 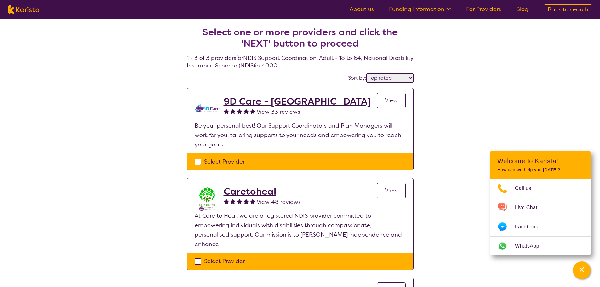 I want to click on span: Call us, so click(x=527, y=188).